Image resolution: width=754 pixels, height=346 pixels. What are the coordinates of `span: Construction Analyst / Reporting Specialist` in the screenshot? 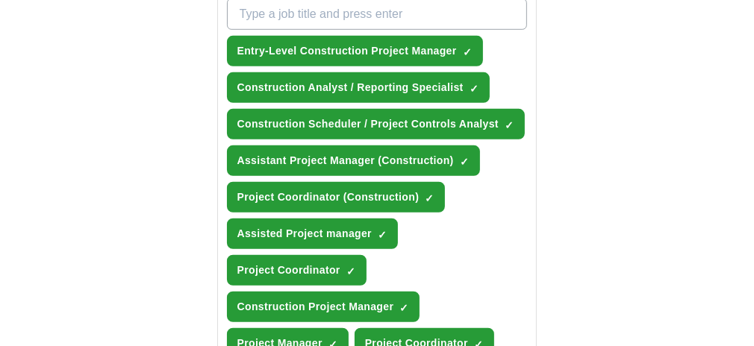 It's located at (350, 87).